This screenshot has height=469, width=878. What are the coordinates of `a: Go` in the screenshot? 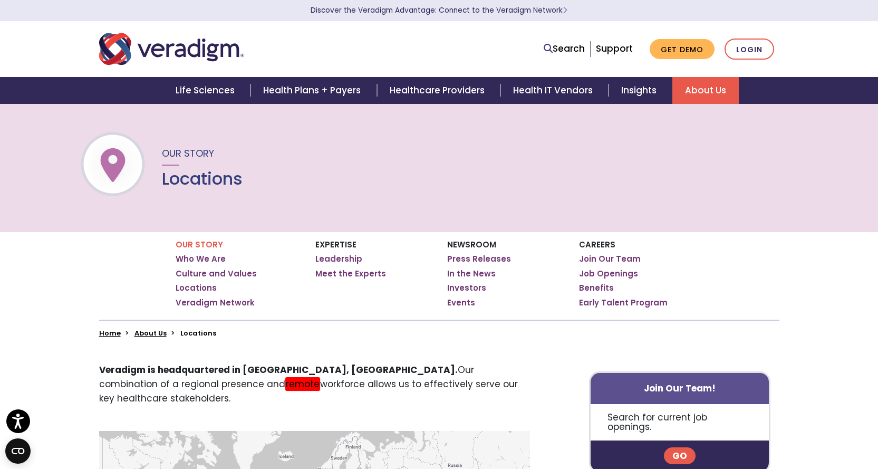 It's located at (680, 456).